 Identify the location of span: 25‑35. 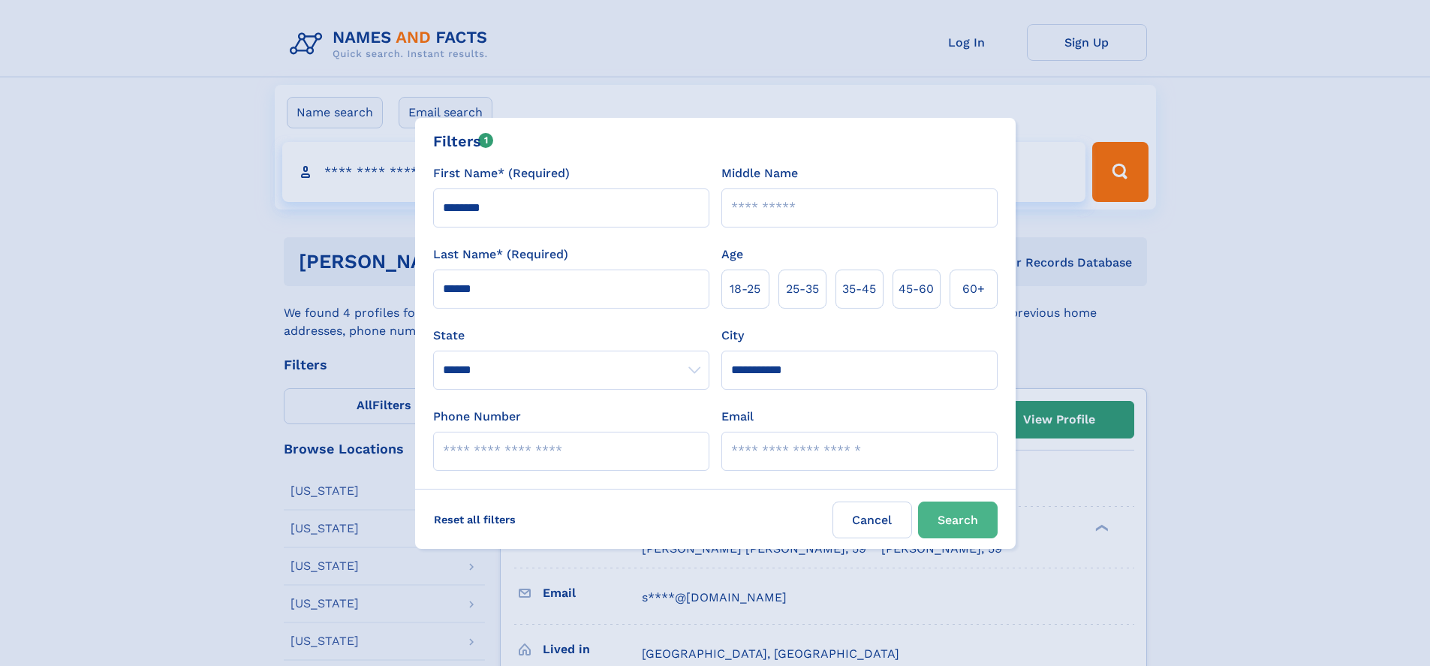
(802, 289).